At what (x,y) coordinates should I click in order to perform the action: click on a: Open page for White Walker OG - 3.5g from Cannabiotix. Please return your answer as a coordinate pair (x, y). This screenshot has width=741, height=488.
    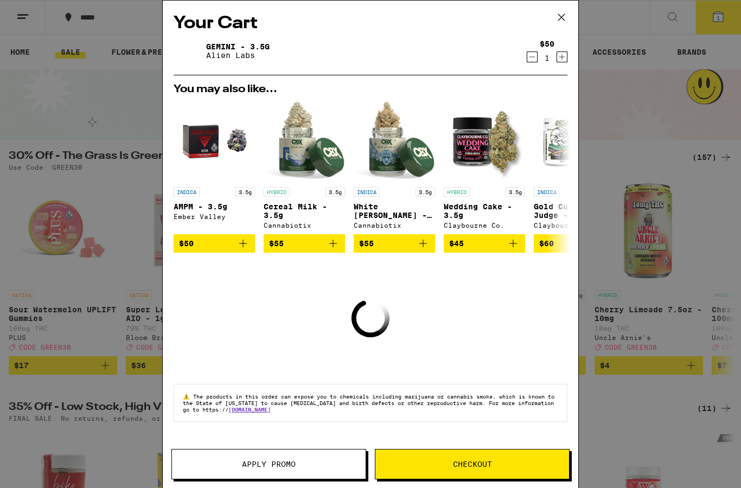
    Looking at the image, I should click on (394, 167).